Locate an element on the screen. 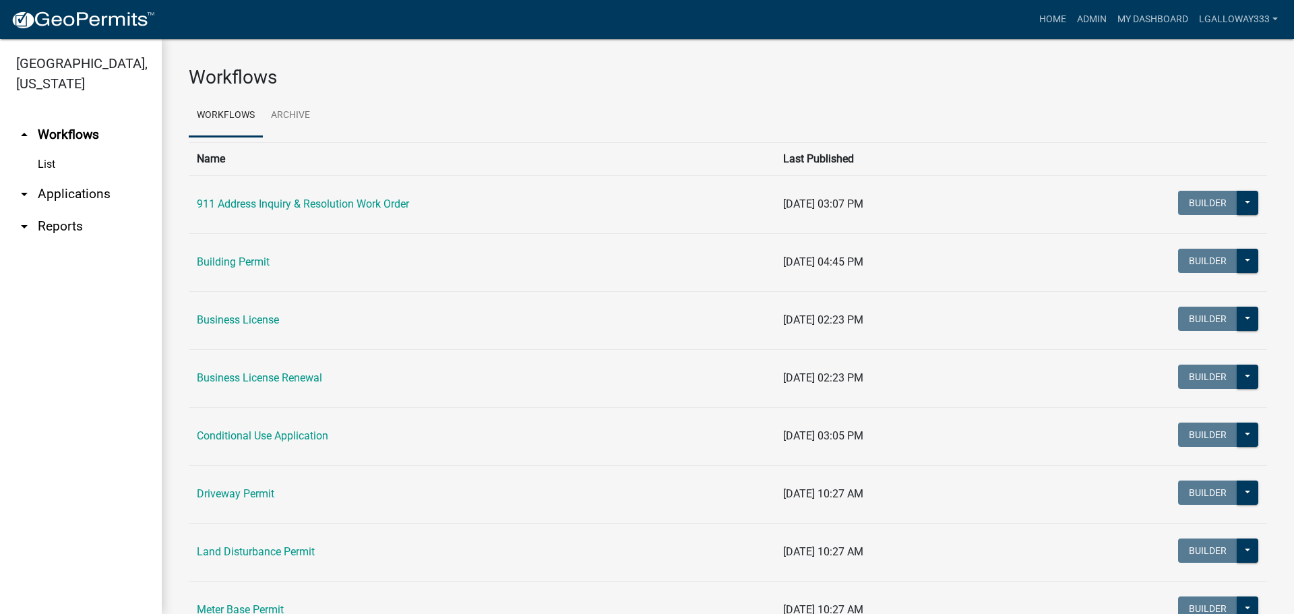 This screenshot has width=1294, height=614. a: Home is located at coordinates (1053, 20).